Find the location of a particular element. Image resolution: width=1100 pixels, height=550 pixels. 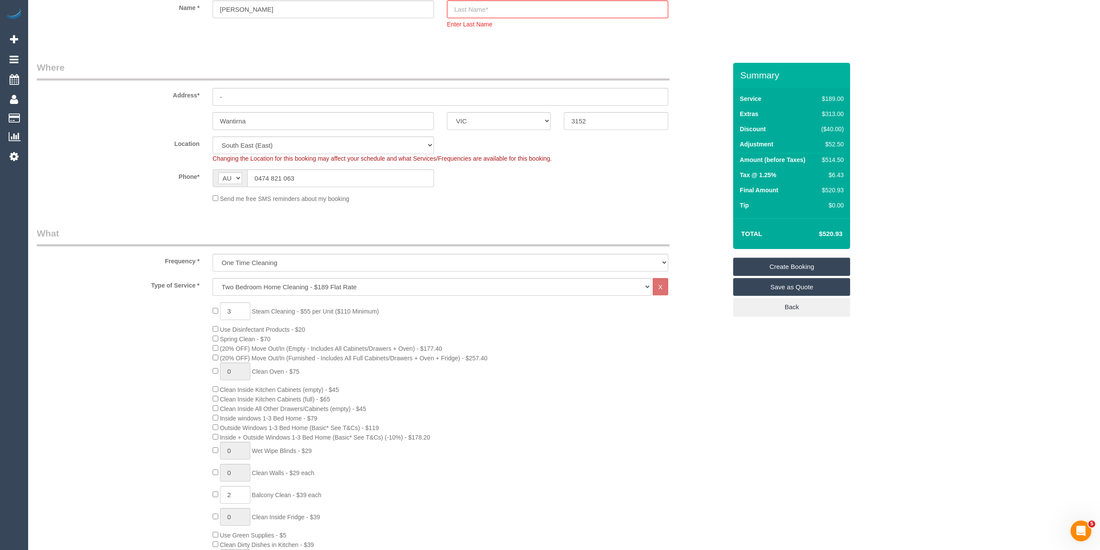

label: Phone* is located at coordinates (118, 175).